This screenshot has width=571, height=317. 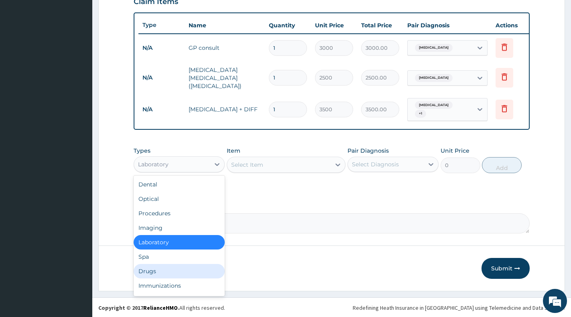 I want to click on div: Imaging, so click(x=179, y=228).